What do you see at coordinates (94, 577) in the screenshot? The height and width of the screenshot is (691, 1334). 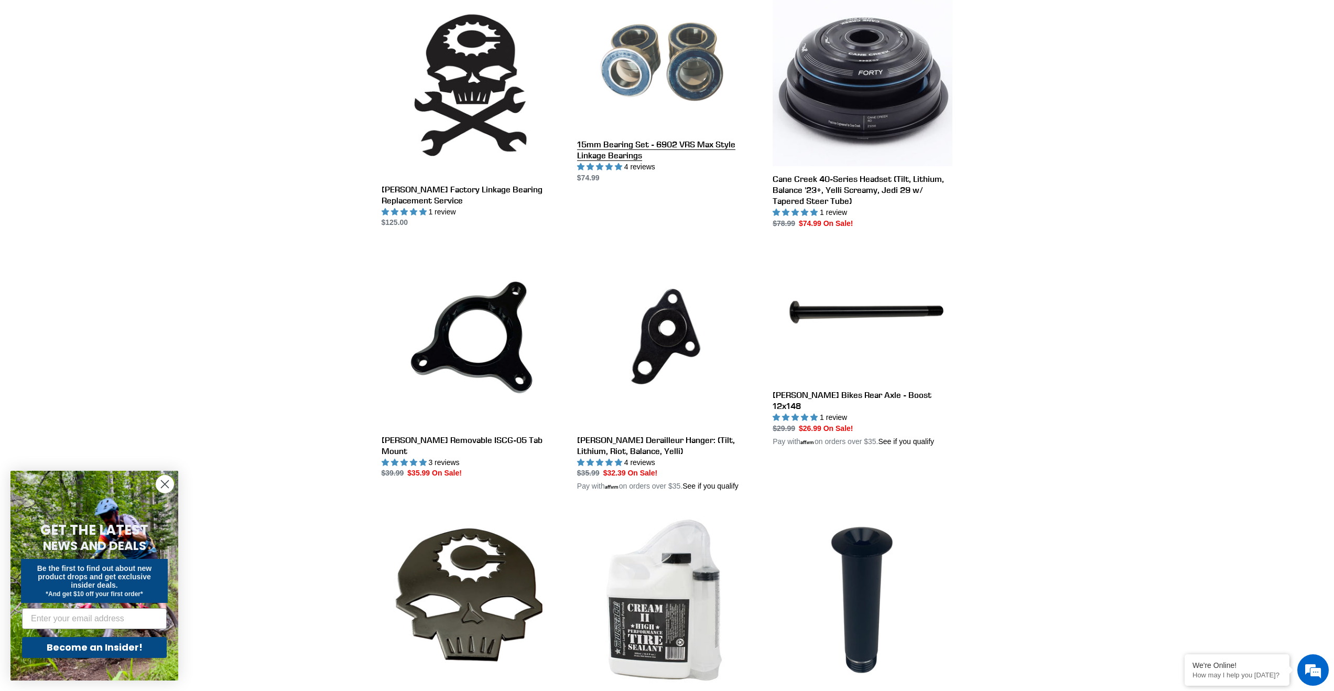 I see `span: Be the first to find out about new product drops and get exclusive insider deals.` at bounding box center [94, 577].